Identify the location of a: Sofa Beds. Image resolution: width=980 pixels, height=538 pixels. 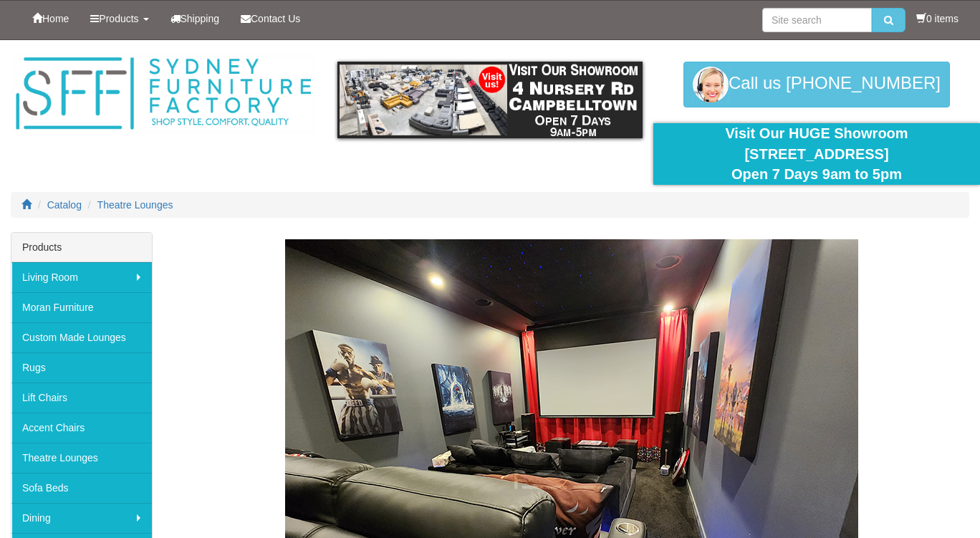
(82, 488).